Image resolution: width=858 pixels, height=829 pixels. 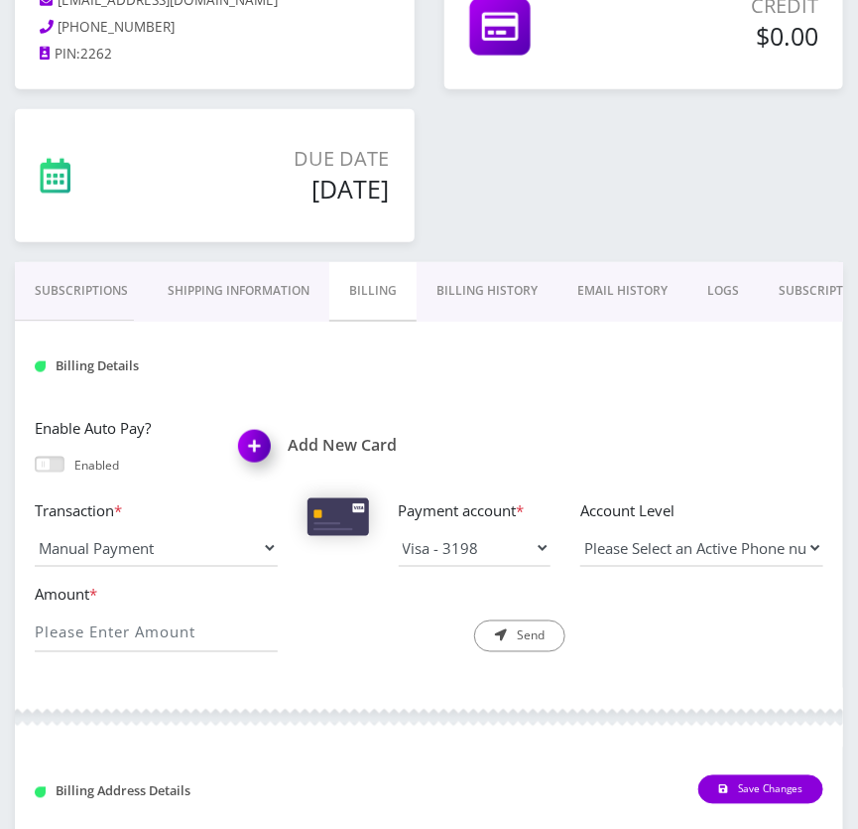 What do you see at coordinates (156, 791) in the screenshot?
I see `h1: Billing Address Details` at bounding box center [156, 791].